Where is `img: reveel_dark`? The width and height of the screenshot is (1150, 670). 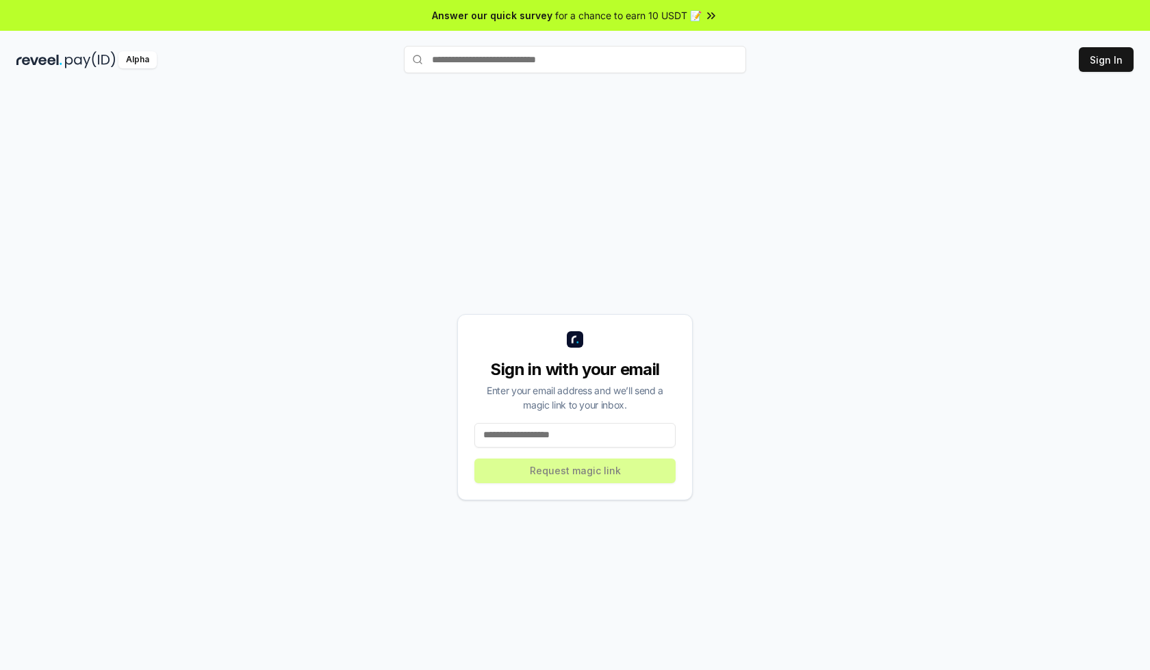 img: reveel_dark is located at coordinates (39, 60).